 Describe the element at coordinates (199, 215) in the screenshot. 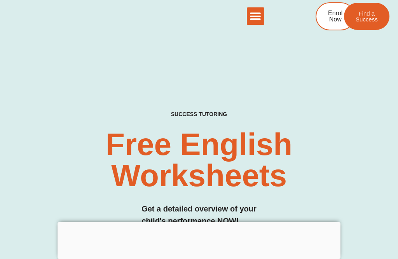

I see `h3: Get a detailed overview of your child's performance NOW!` at that location.